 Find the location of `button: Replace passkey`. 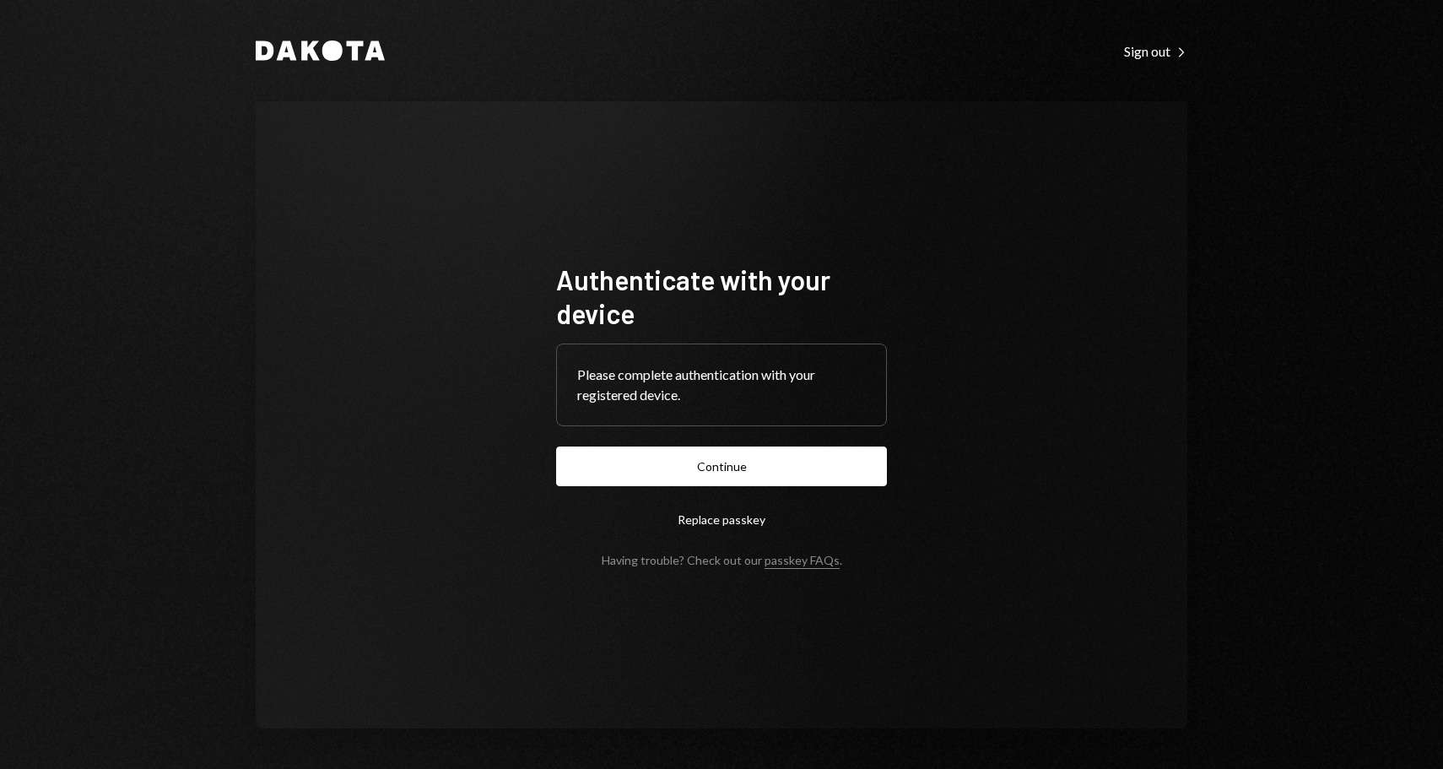

button: Replace passkey is located at coordinates (721, 519).